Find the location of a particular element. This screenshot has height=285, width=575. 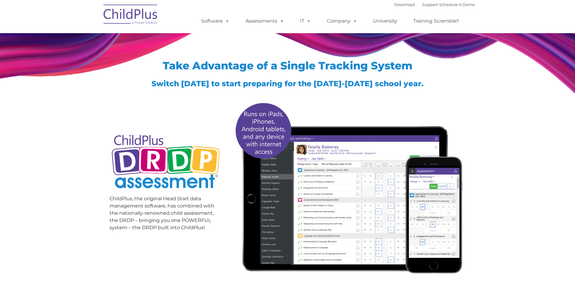

a: Download is located at coordinates (405, 5).